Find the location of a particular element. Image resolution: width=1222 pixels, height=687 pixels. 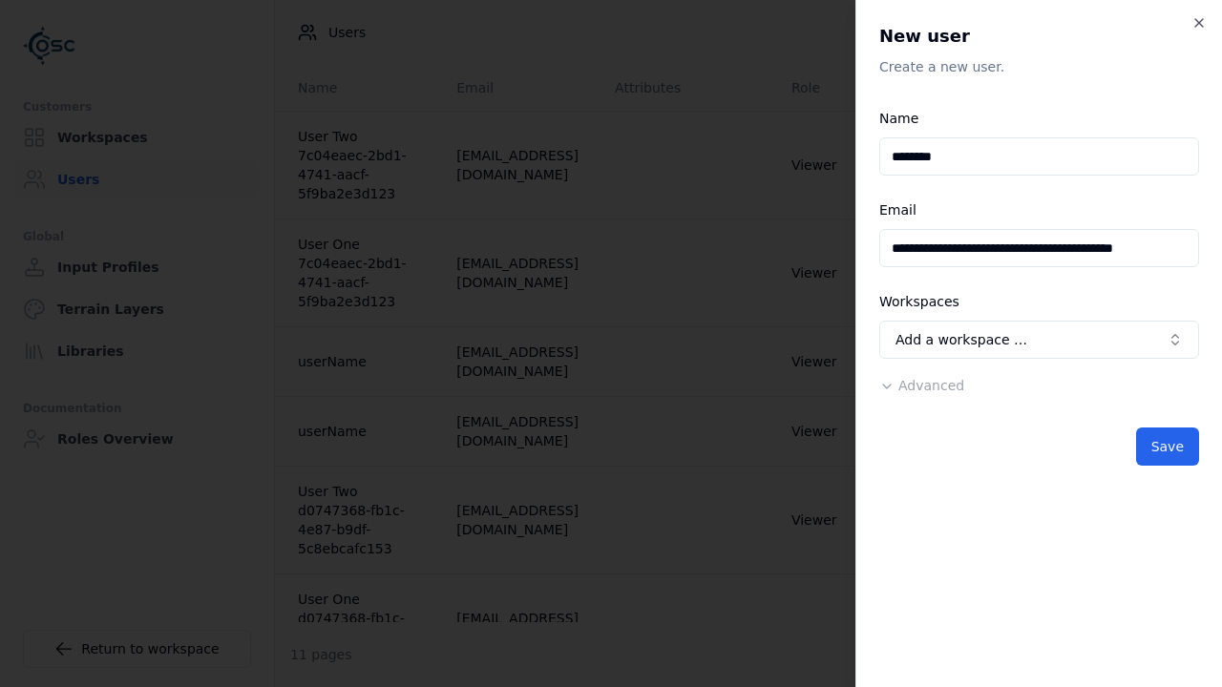

p: Create a new user. is located at coordinates (1038, 67).